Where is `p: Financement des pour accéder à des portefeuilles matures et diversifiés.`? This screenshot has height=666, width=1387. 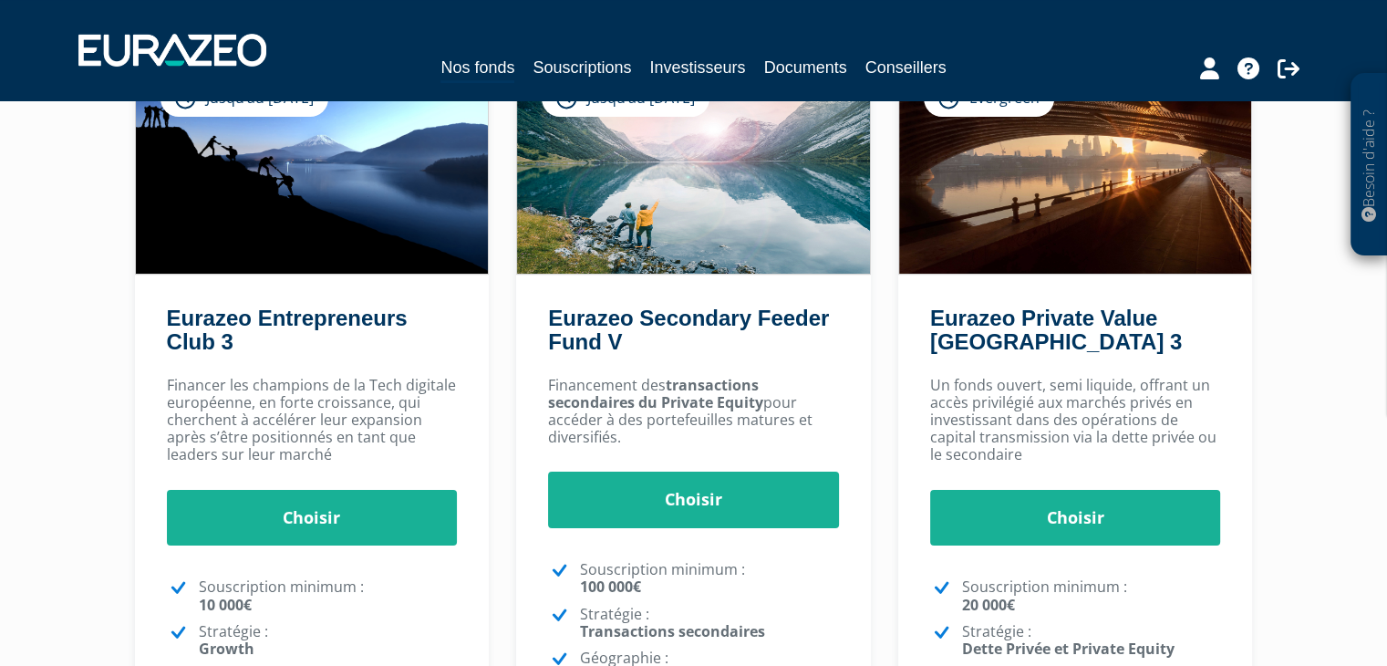
p: Financement des pour accéder à des portefeuilles matures et diversifiés. is located at coordinates (693, 411).